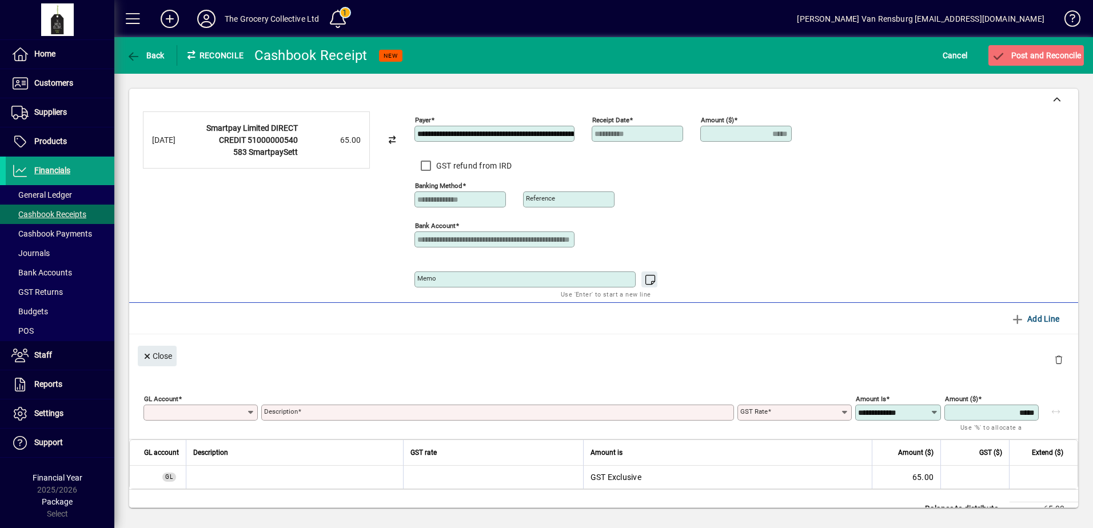 The width and height of the screenshot is (1093, 528). I want to click on a: GST Returns, so click(60, 292).